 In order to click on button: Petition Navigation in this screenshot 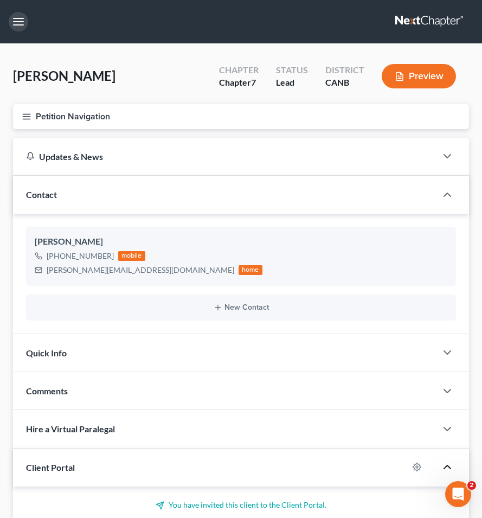, I will do `click(241, 117)`.